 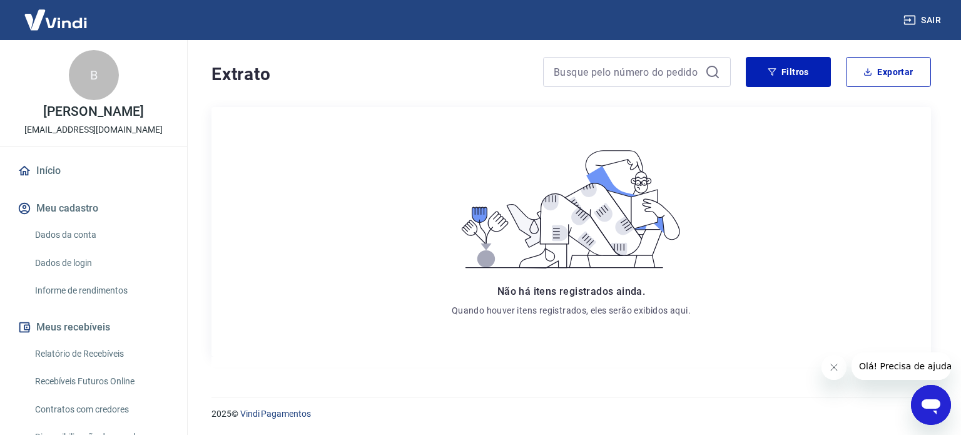 What do you see at coordinates (101, 290) in the screenshot?
I see `a: Informe de rendimentos` at bounding box center [101, 290].